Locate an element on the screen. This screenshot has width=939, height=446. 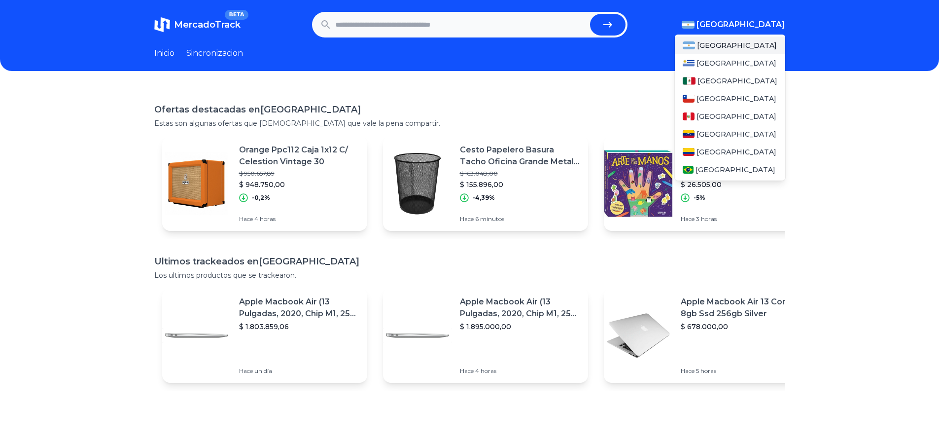
img: Uruguay is located at coordinates (689, 63).